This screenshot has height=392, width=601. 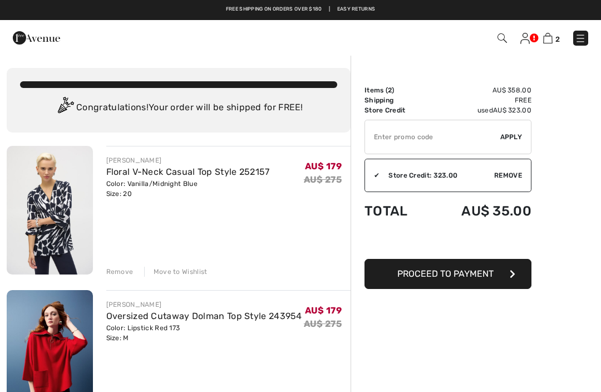 I want to click on div: Store Credit: 323.00, so click(x=437, y=175).